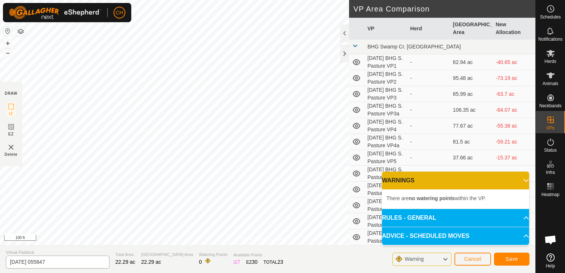 Image resolution: width=565 pixels, height=273 pixels. What do you see at coordinates (55, 13) in the screenshot?
I see `img: Gallagher Logo` at bounding box center [55, 13].